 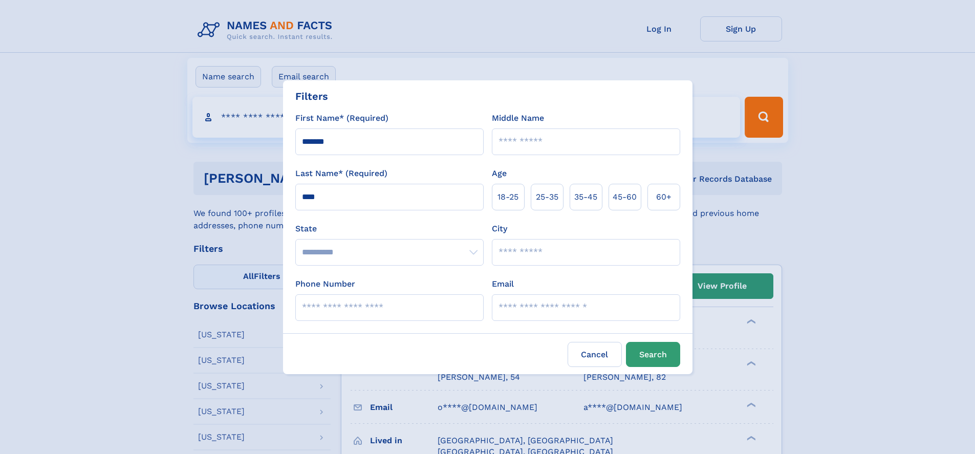 What do you see at coordinates (595, 354) in the screenshot?
I see `label: Cancel` at bounding box center [595, 354].